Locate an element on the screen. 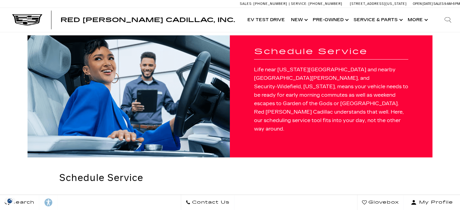  a: Pre-Owned is located at coordinates (330, 20).